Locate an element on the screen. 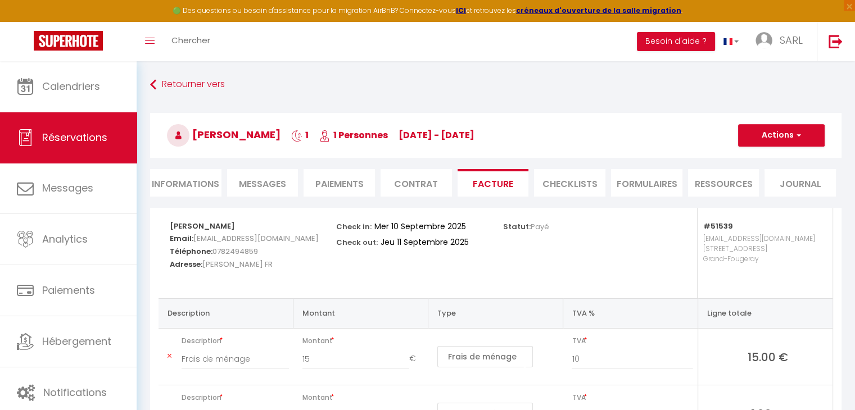 Image resolution: width=855 pixels, height=410 pixels. p: Check out: is located at coordinates (357, 241).